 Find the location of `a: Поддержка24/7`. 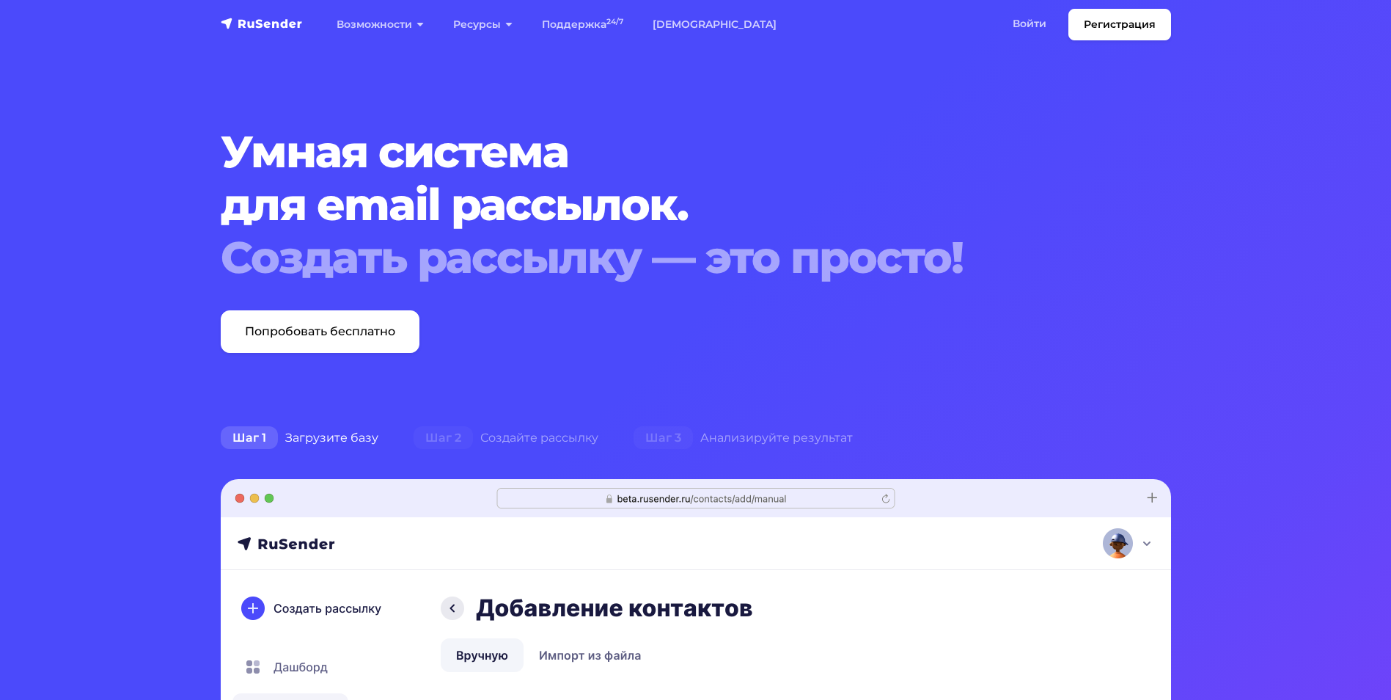

a: Поддержка24/7 is located at coordinates (582, 24).